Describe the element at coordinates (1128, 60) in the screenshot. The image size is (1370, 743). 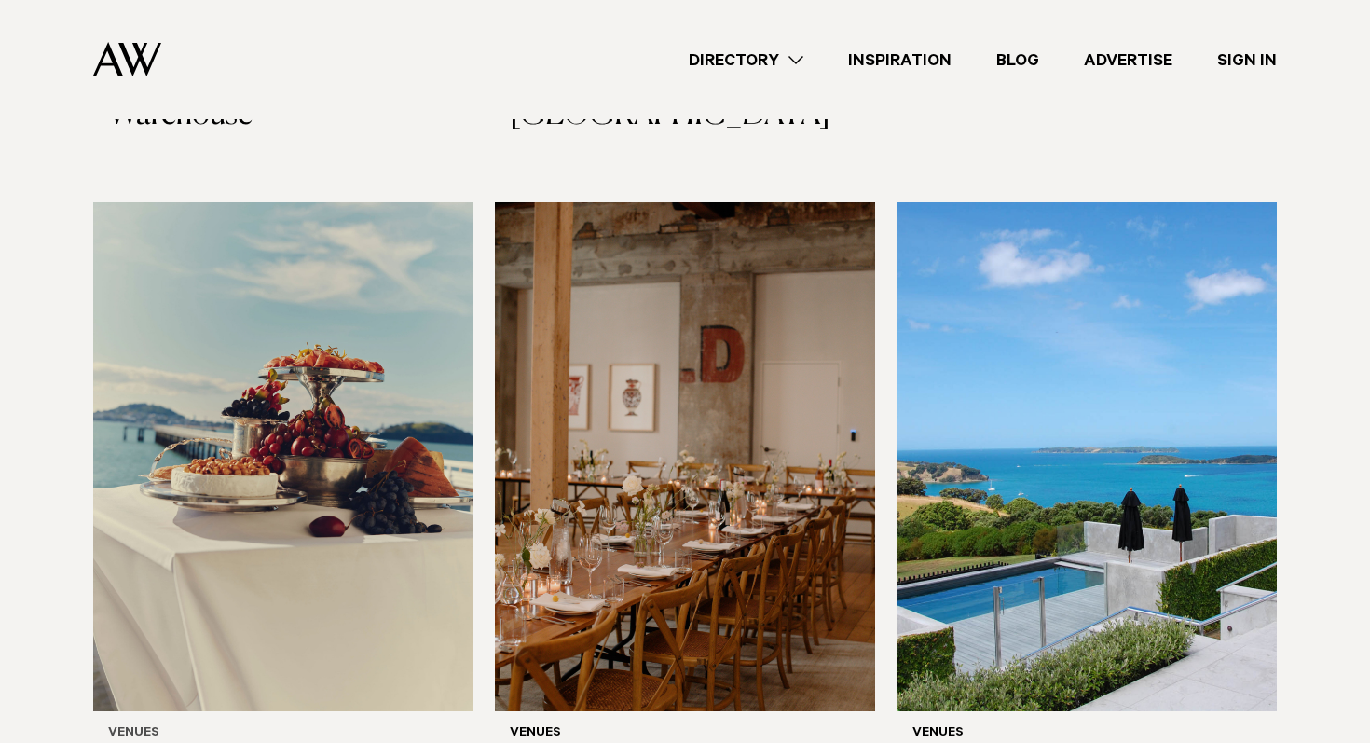
I see `a: Advertise` at that location.